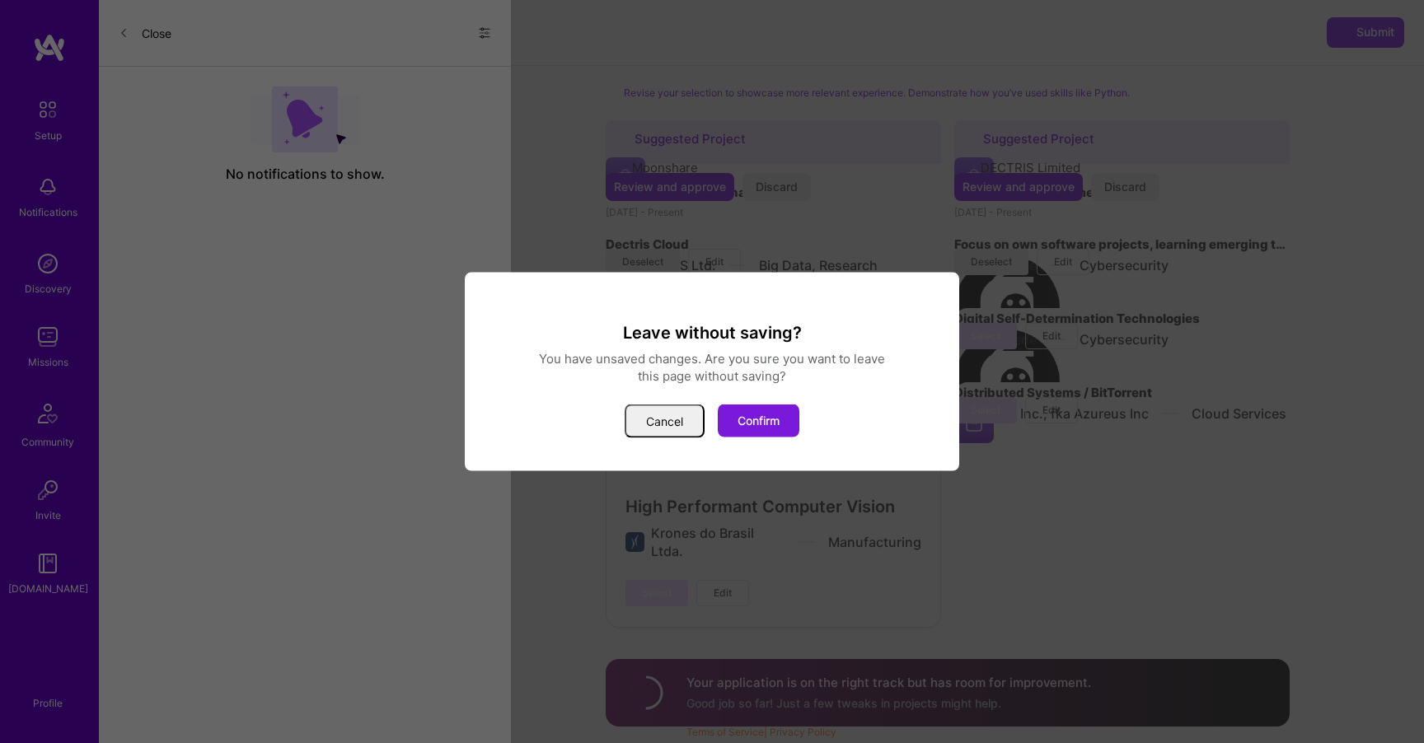 The image size is (1424, 743). Describe the element at coordinates (712, 372) in the screenshot. I see `div: modal` at that location.